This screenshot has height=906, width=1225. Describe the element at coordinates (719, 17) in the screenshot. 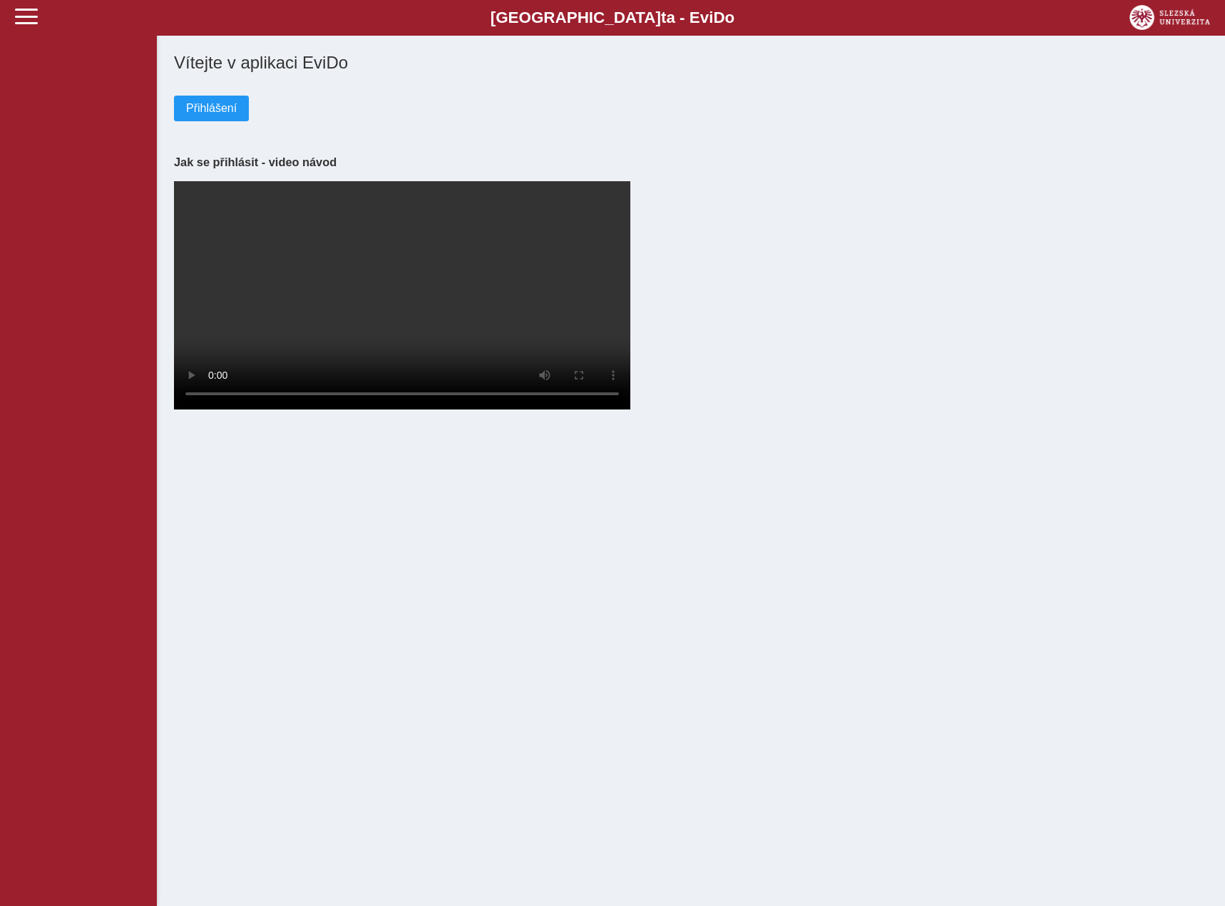

I see `span: D` at that location.